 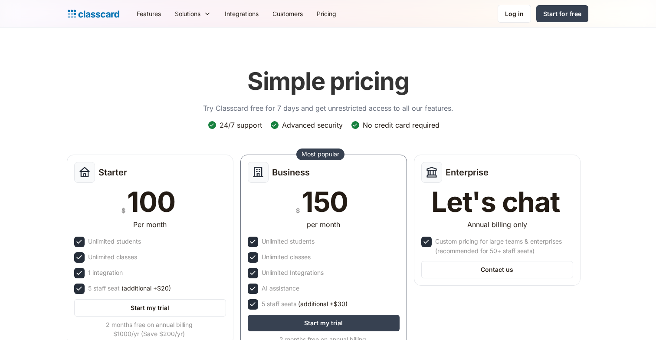 What do you see at coordinates (146, 288) in the screenshot?
I see `span: (additional +$20)` at bounding box center [146, 288].